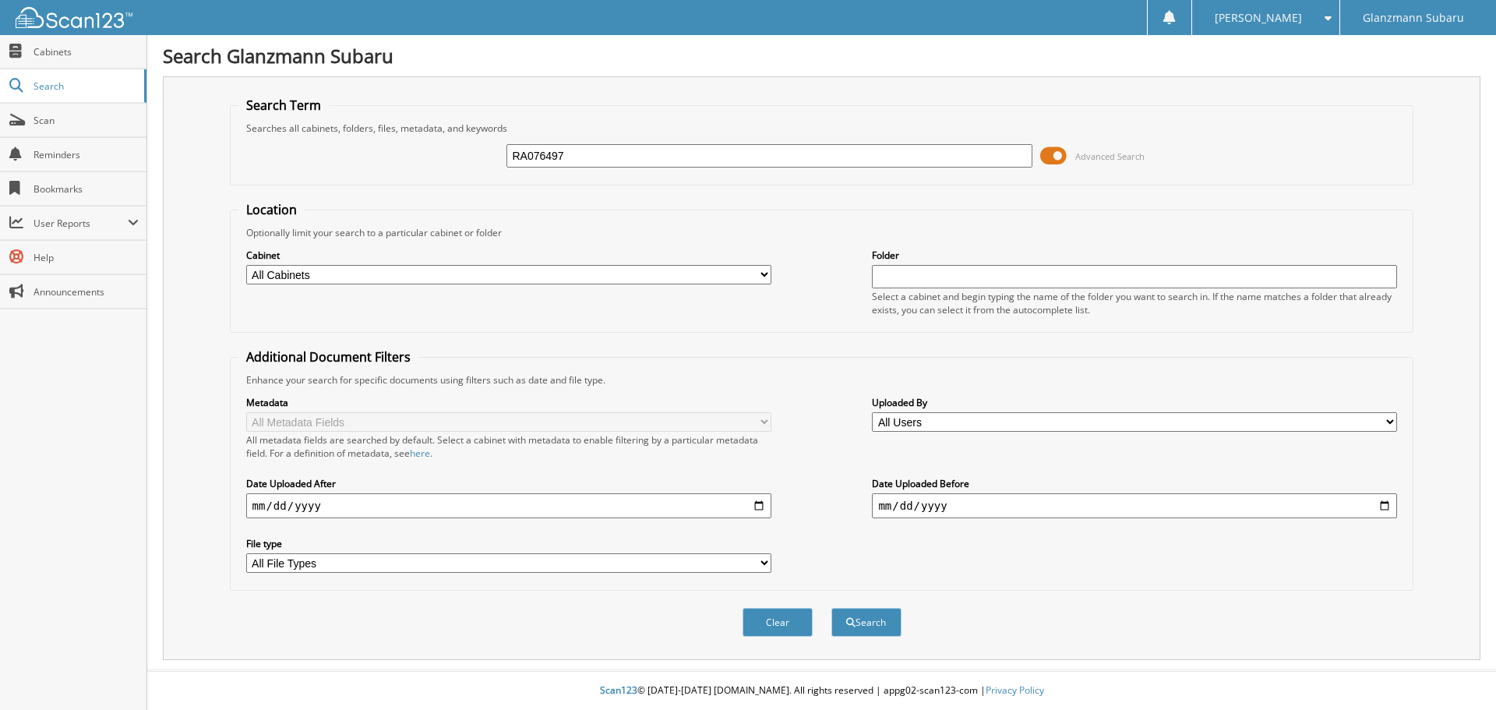 This screenshot has height=710, width=1496. What do you see at coordinates (1135, 506) in the screenshot?
I see `input: end` at bounding box center [1135, 506].